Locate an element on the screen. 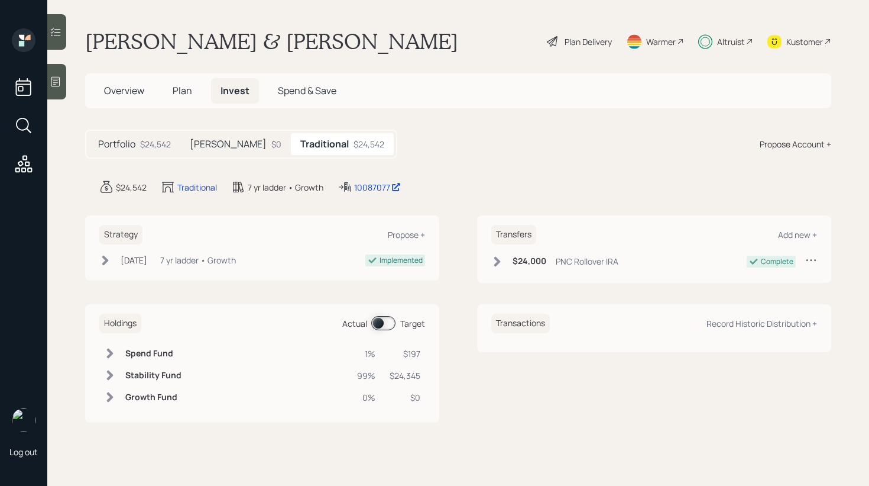 The height and width of the screenshot is (486, 869). div: 1% is located at coordinates (366, 353).